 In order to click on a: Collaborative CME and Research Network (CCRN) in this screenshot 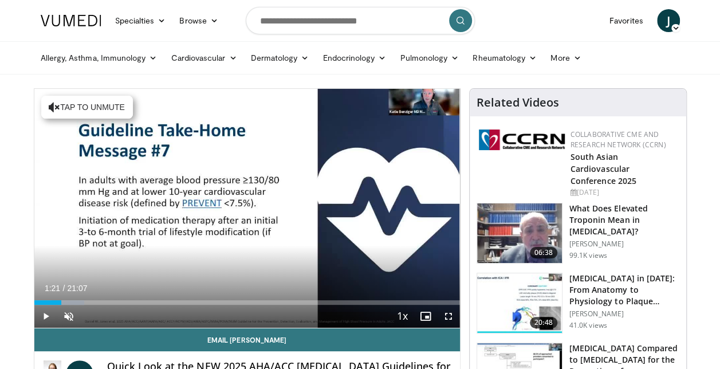, I will do `click(618, 139)`.